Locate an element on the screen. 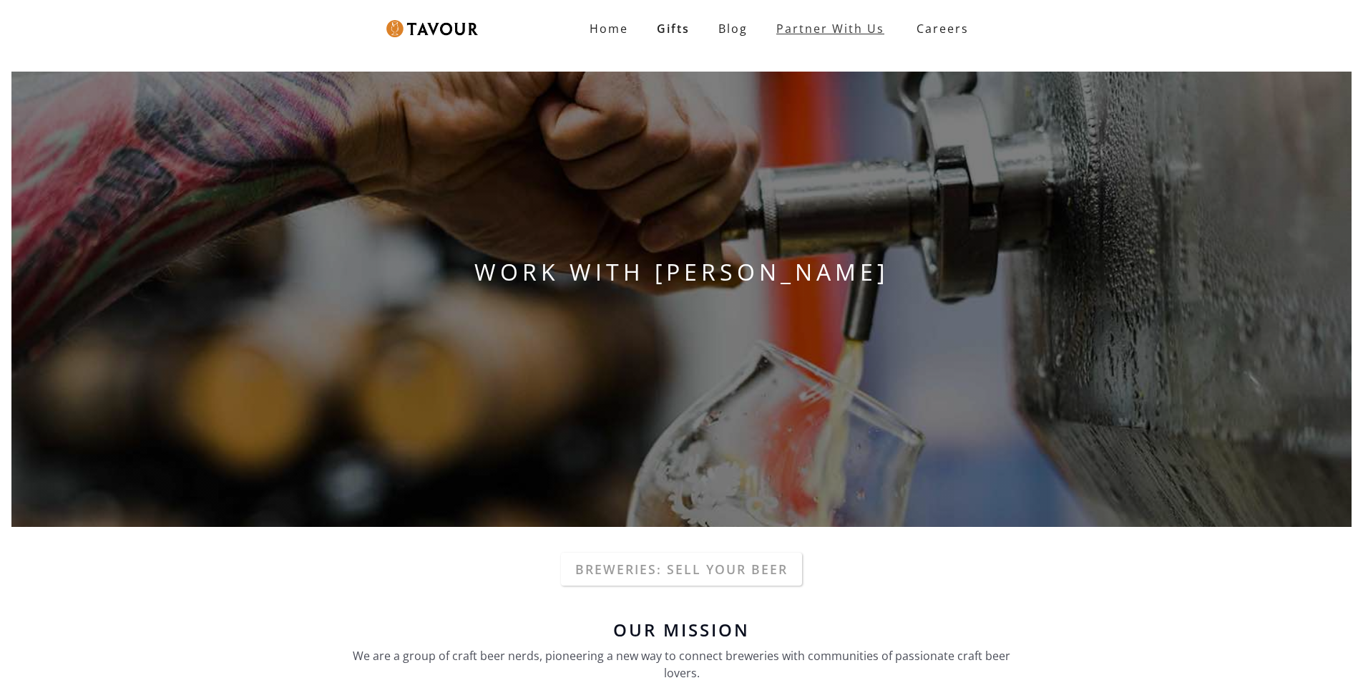 The height and width of the screenshot is (683, 1363). h6: Our Mission is located at coordinates (682, 630).